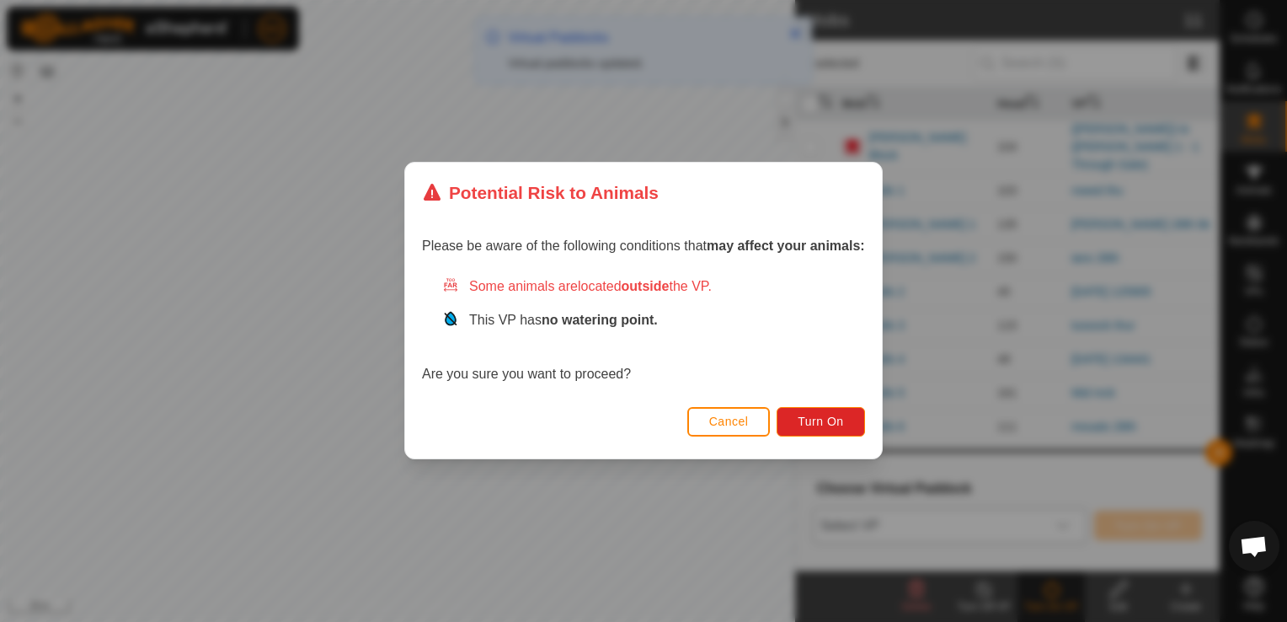 The image size is (1287, 622). Describe the element at coordinates (644, 331) in the screenshot. I see `div: Are you sure you want to proceed?` at that location.